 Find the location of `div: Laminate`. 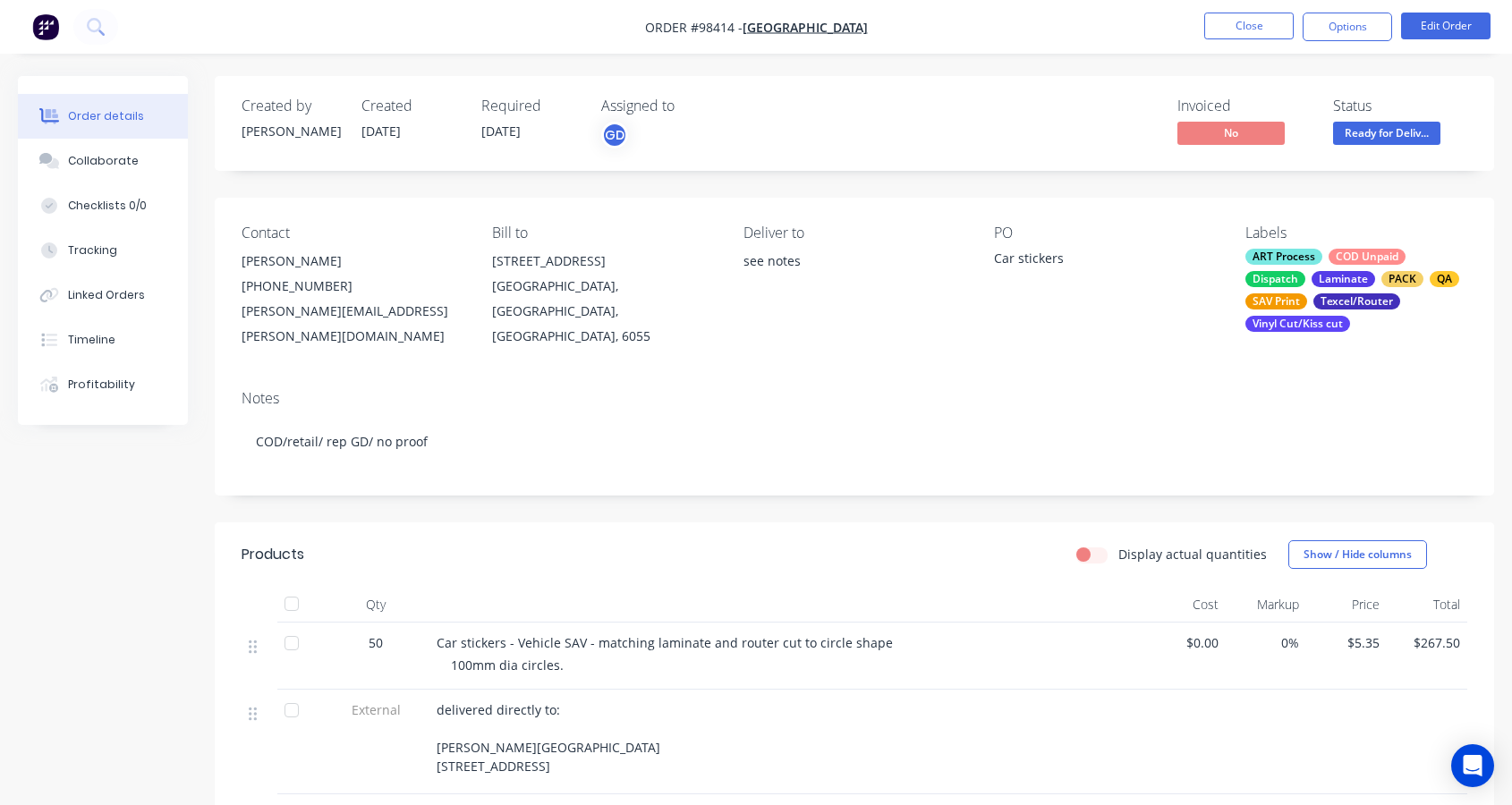

div: Laminate is located at coordinates (1343, 280).